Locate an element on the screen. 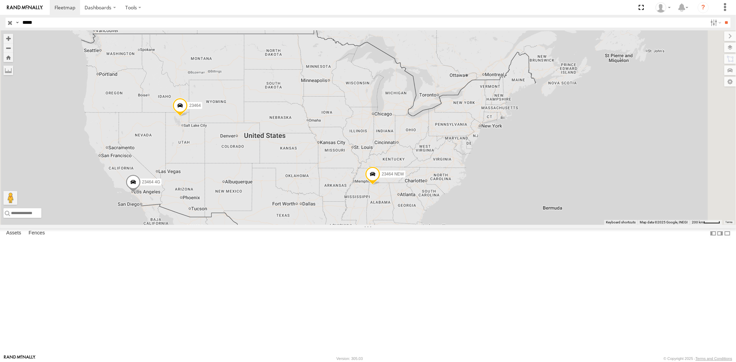  a: Terms and Conditions is located at coordinates (714, 359).